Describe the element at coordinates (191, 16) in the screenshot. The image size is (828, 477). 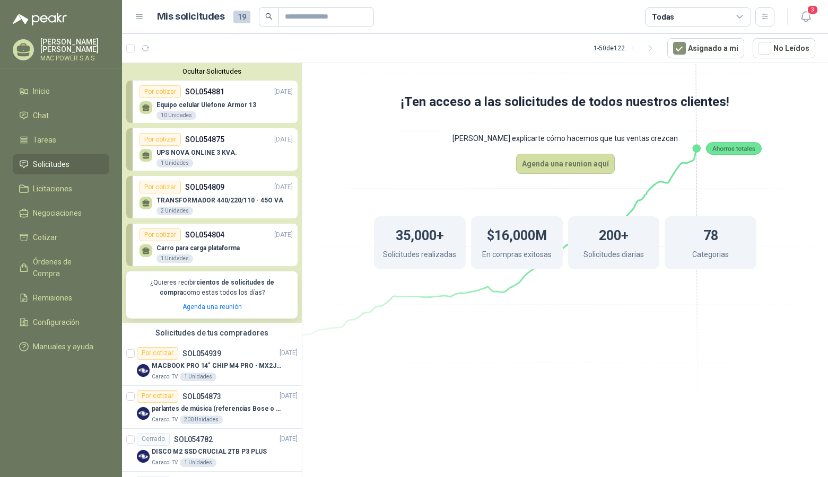
I see `h1: Mis solicitudes` at that location.